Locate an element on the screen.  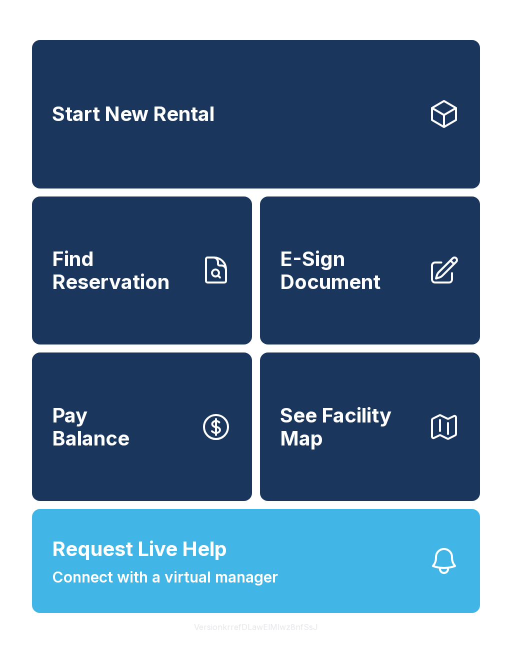
button: See Facility Map is located at coordinates (370, 426).